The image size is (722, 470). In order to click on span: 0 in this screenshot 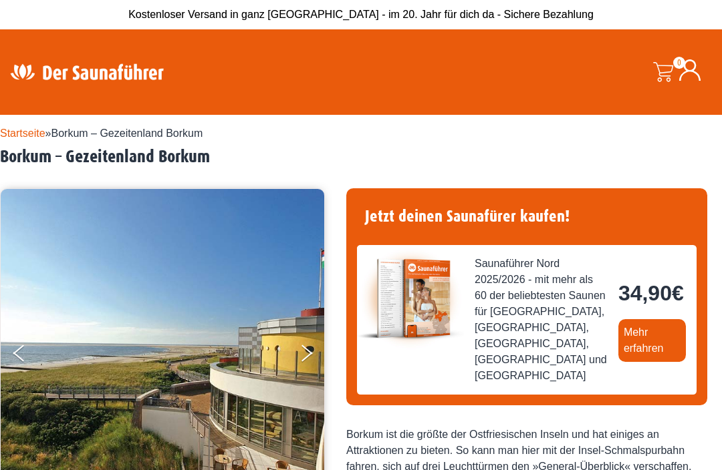, I will do `click(679, 63)`.